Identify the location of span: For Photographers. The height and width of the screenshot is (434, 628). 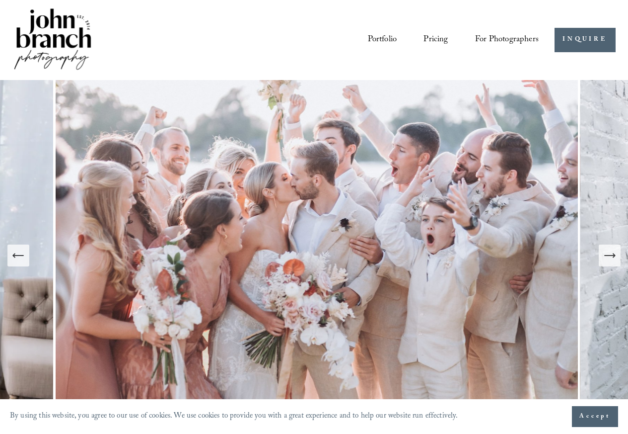
(507, 40).